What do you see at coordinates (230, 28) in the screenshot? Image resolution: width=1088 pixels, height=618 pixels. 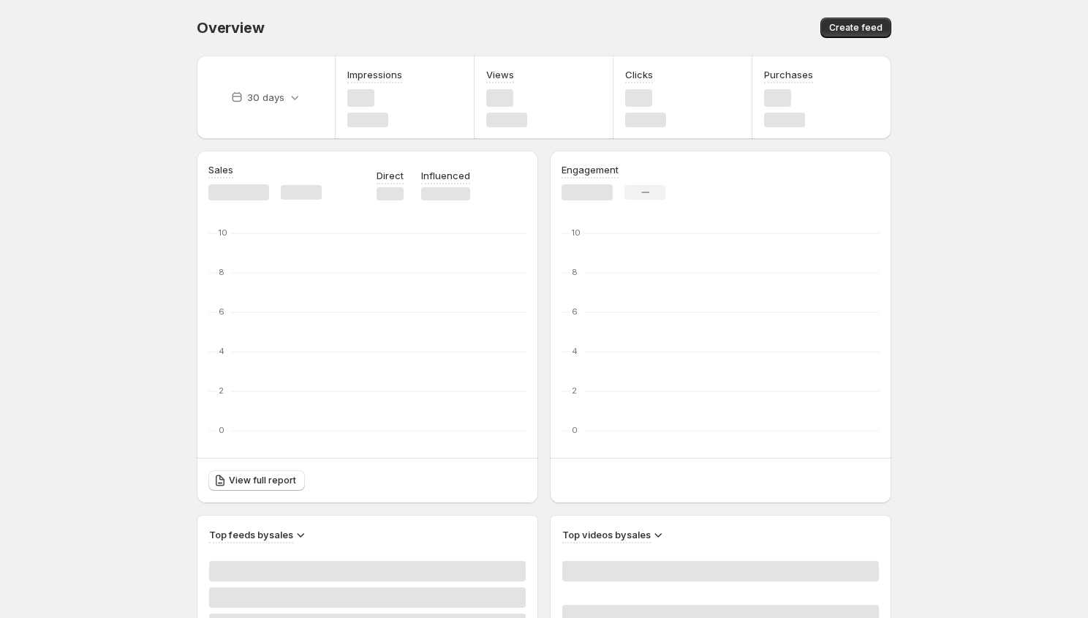 I see `span: Overview` at bounding box center [230, 28].